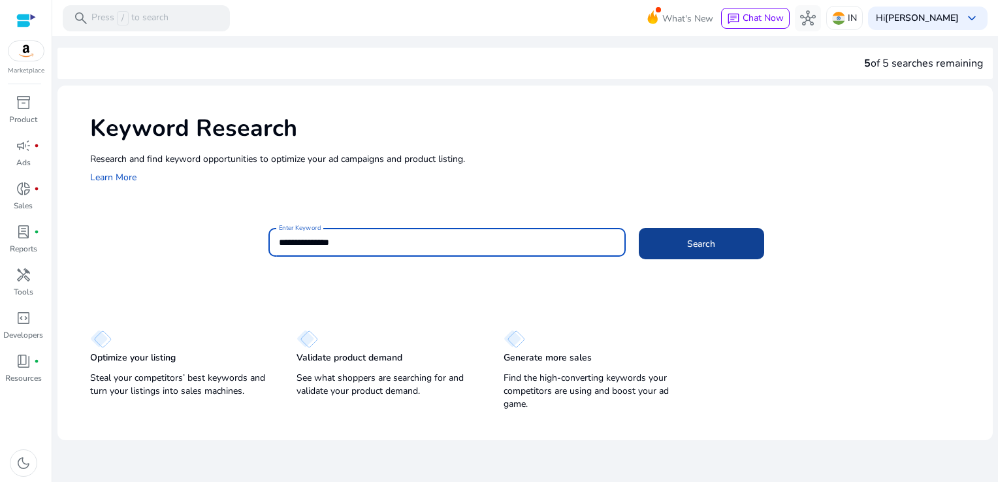 The image size is (998, 482). What do you see at coordinates (24, 463) in the screenshot?
I see `span: dark_mode` at bounding box center [24, 463].